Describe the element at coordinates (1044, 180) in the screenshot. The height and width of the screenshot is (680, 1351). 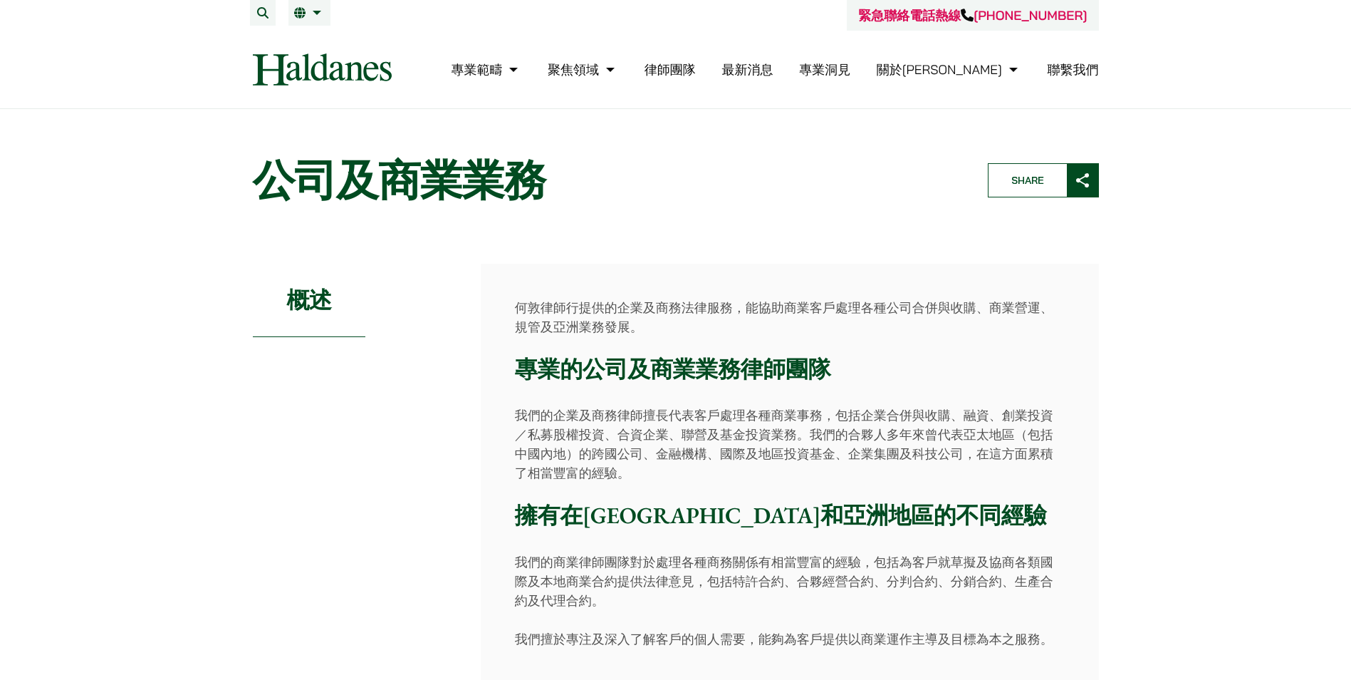
I see `button: Share` at that location.